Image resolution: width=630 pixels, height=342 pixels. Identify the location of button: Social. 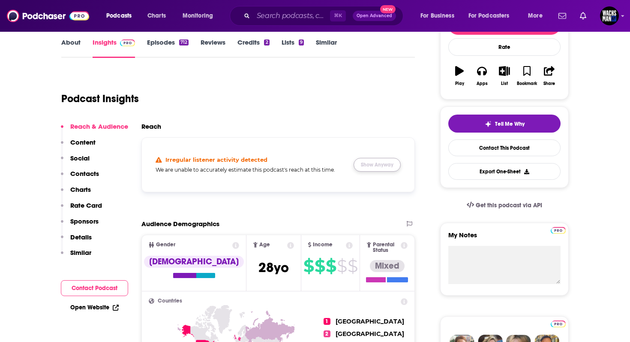
(75, 162).